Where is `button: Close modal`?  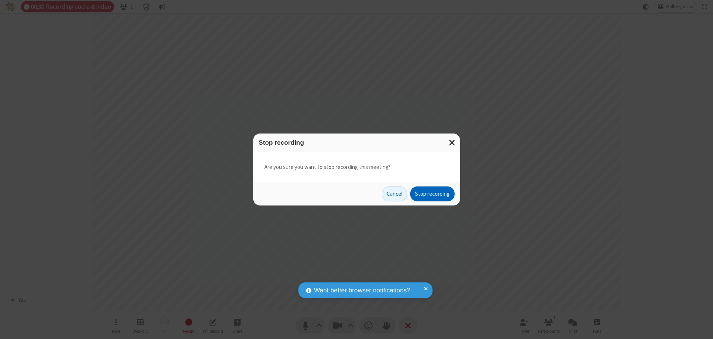 button: Close modal is located at coordinates (452, 142).